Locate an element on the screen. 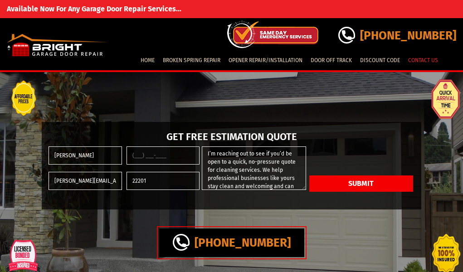 The width and height of the screenshot is (463, 272). a: Contact Us is located at coordinates (423, 60).